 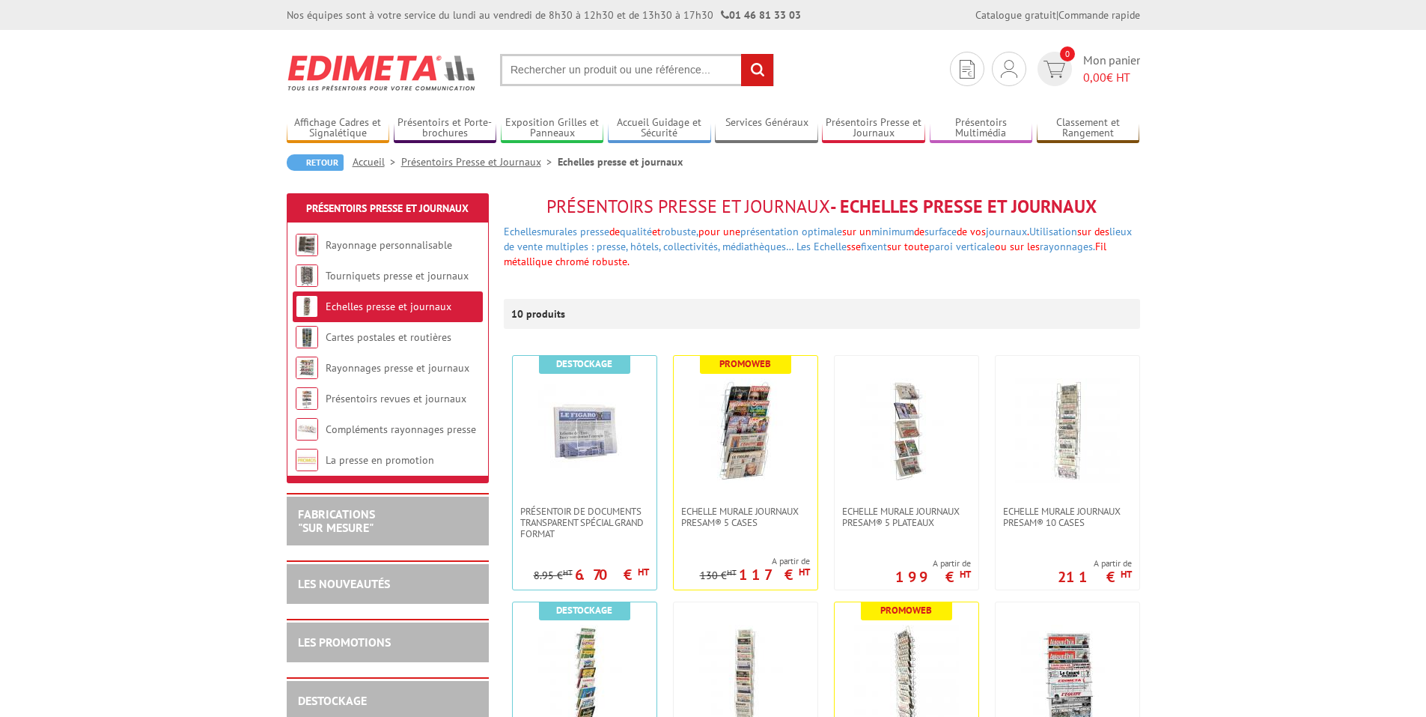 I want to click on a: presse,, so click(x=612, y=246).